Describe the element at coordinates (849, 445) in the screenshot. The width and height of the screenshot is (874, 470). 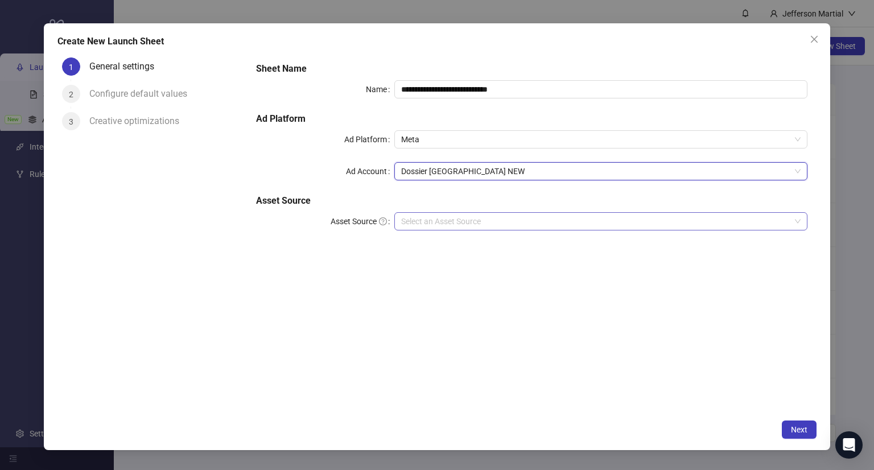
I see `div: Open Intercom Messenger` at that location.